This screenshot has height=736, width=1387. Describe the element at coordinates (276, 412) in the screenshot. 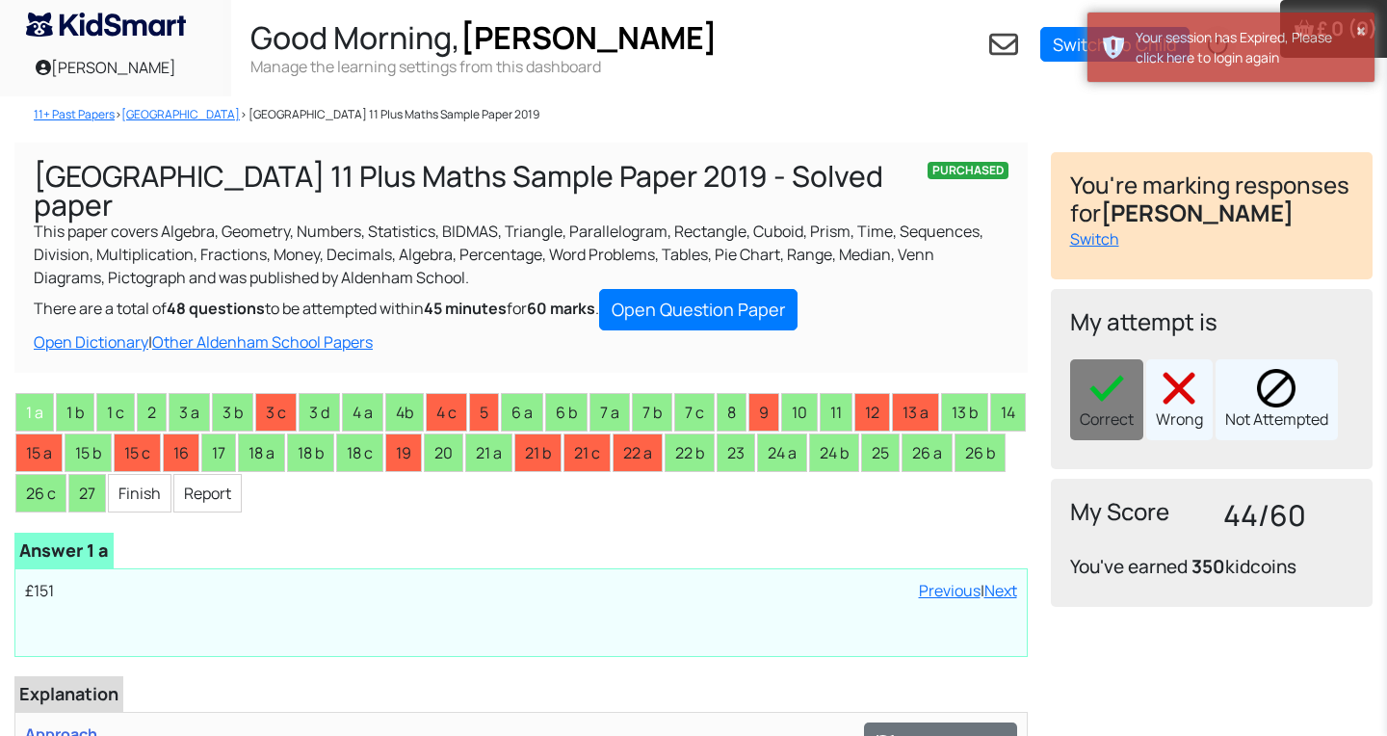

I see `li: 3 c` at that location.